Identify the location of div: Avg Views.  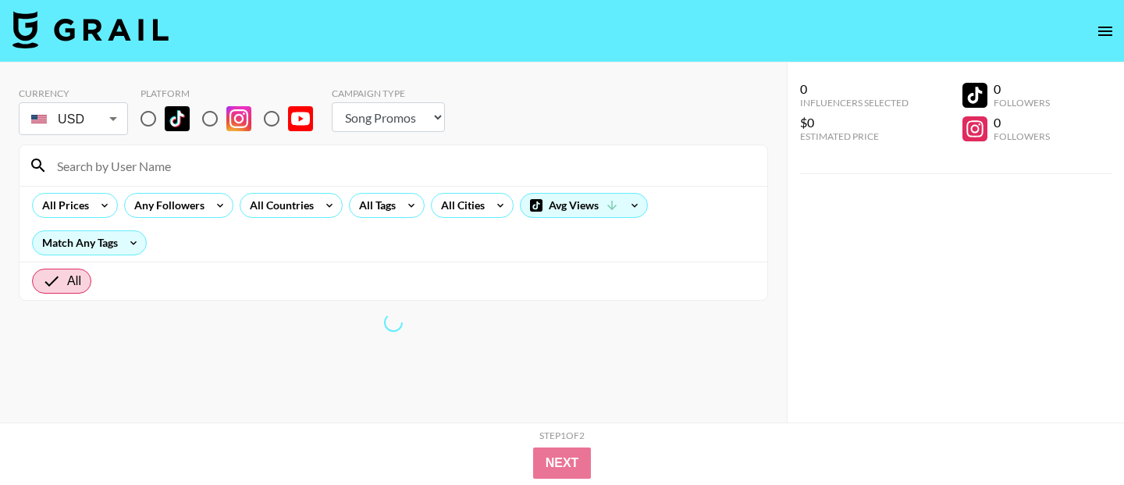
(584, 205).